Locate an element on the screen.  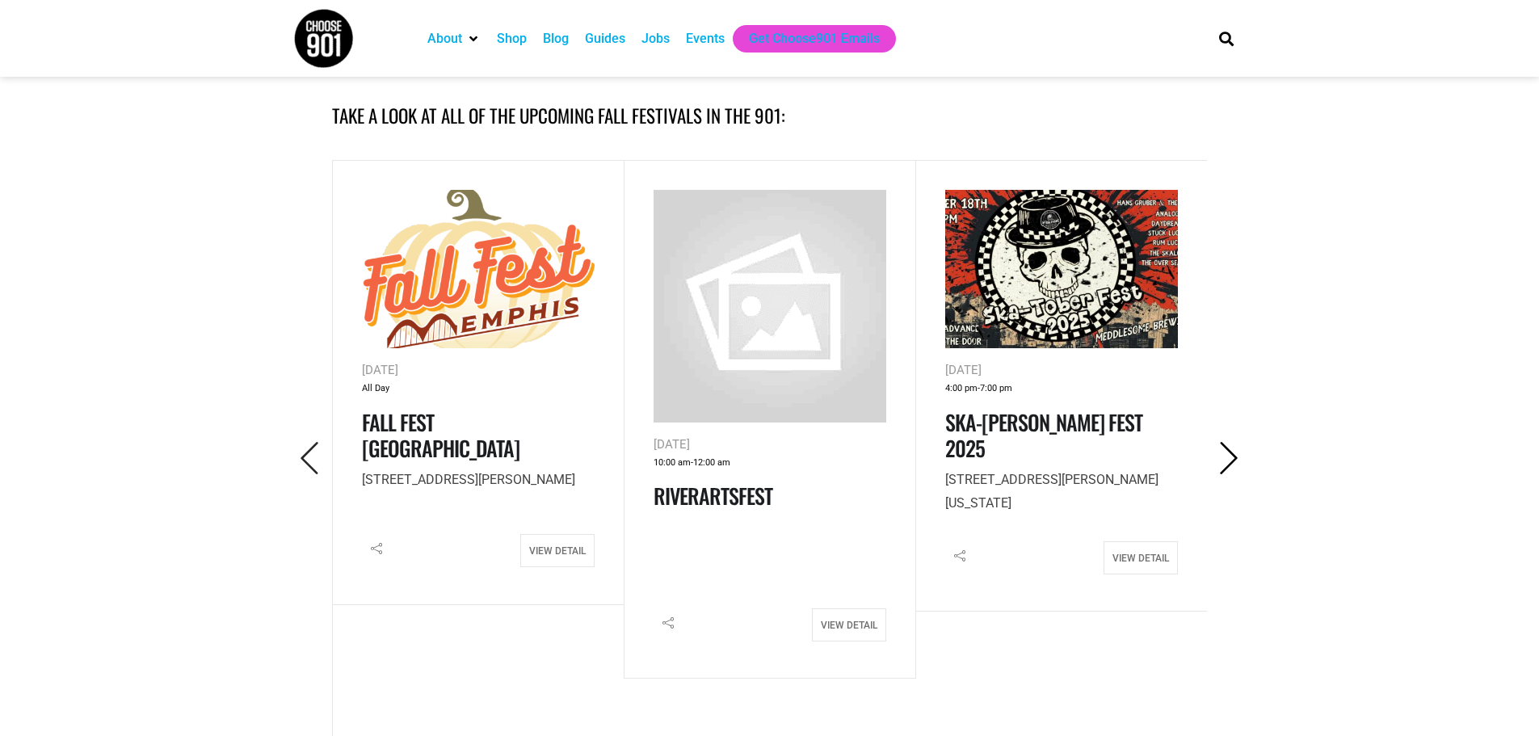
nav: Main nav is located at coordinates (806, 39).